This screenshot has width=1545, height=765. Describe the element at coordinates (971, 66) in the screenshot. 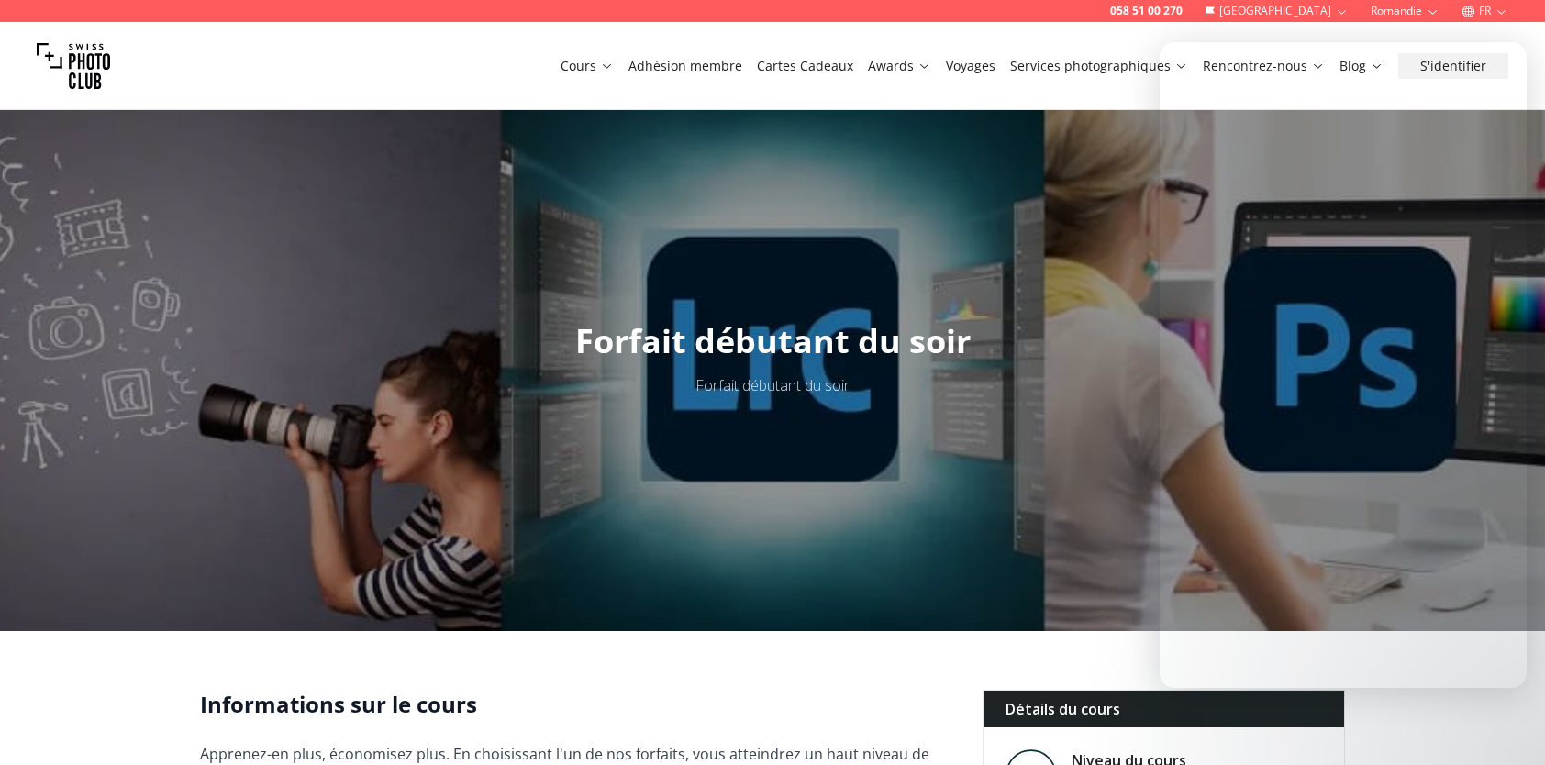

I see `a: Voyages` at that location.